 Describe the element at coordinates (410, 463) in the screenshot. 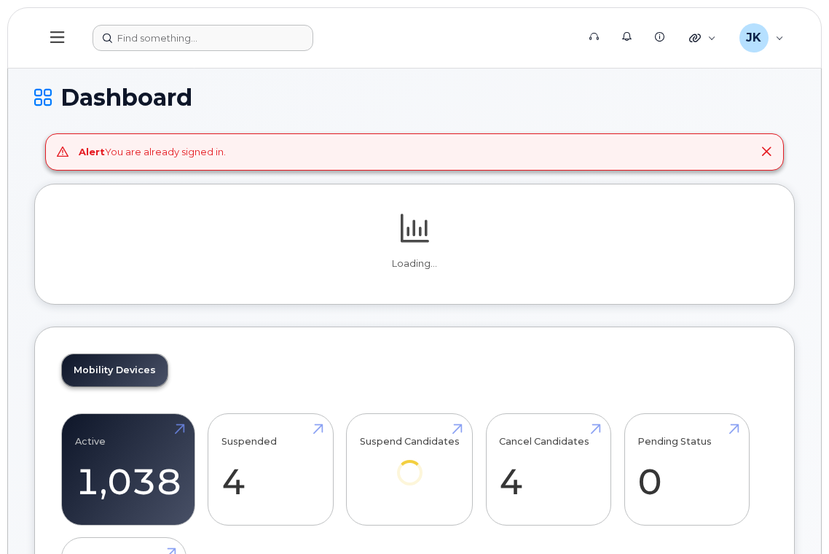

I see `a: Suspend Candidates` at that location.